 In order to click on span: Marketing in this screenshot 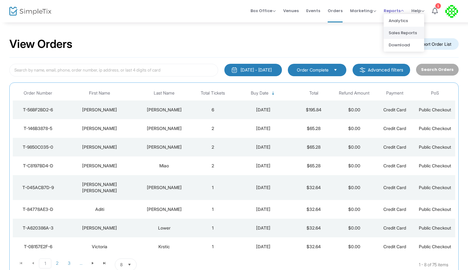, I will do `click(363, 11)`.